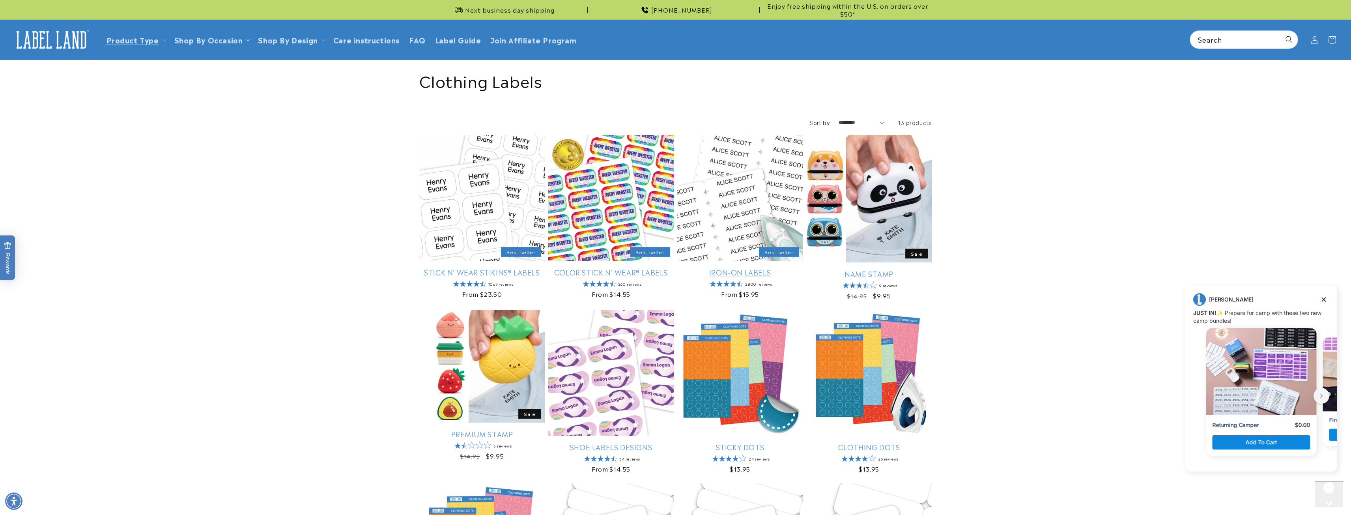 The image size is (1351, 515). Describe the element at coordinates (209, 39) in the screenshot. I see `span: Shop By Occasion` at that location.